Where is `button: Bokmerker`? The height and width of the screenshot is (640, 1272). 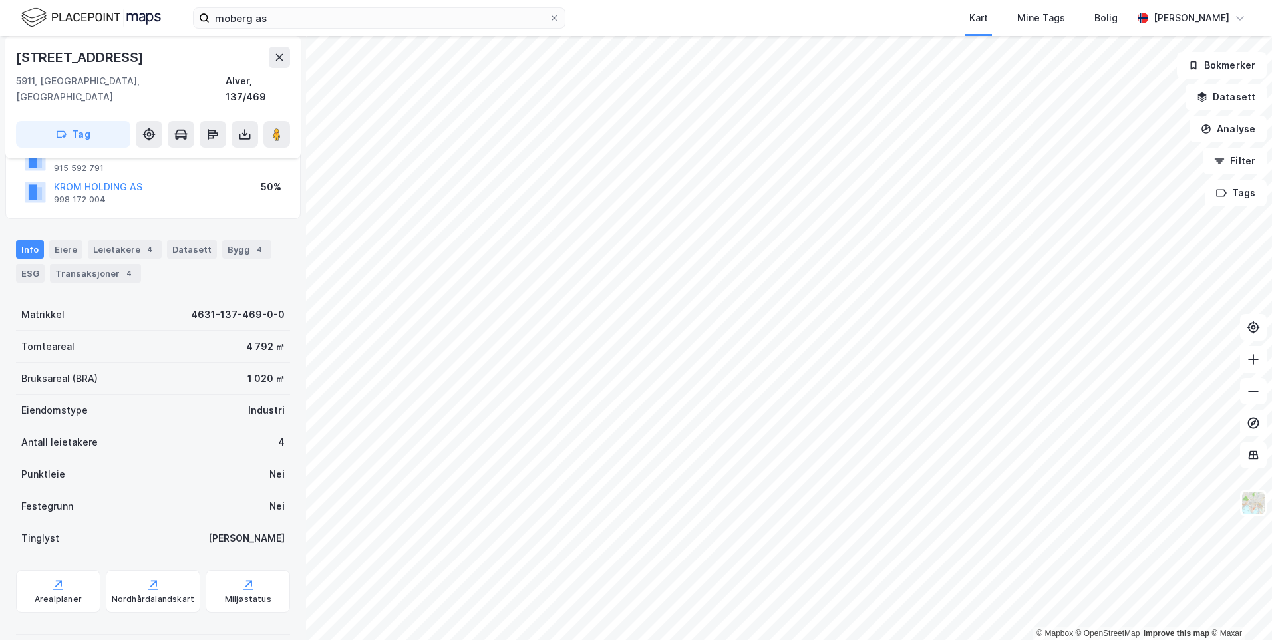
button: Bokmerker is located at coordinates (1221, 65).